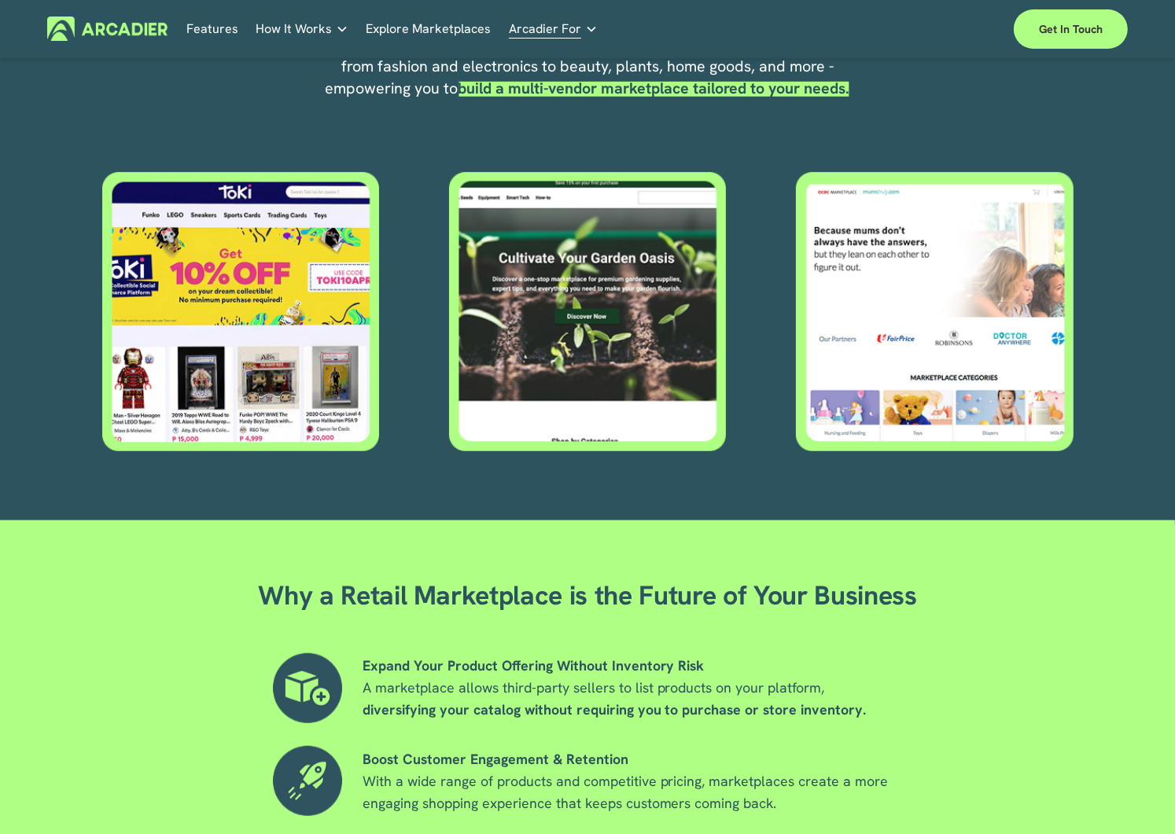  Describe the element at coordinates (654, 88) in the screenshot. I see `strong: build a multi-vendor marketplace tailored to your needs.` at that location.